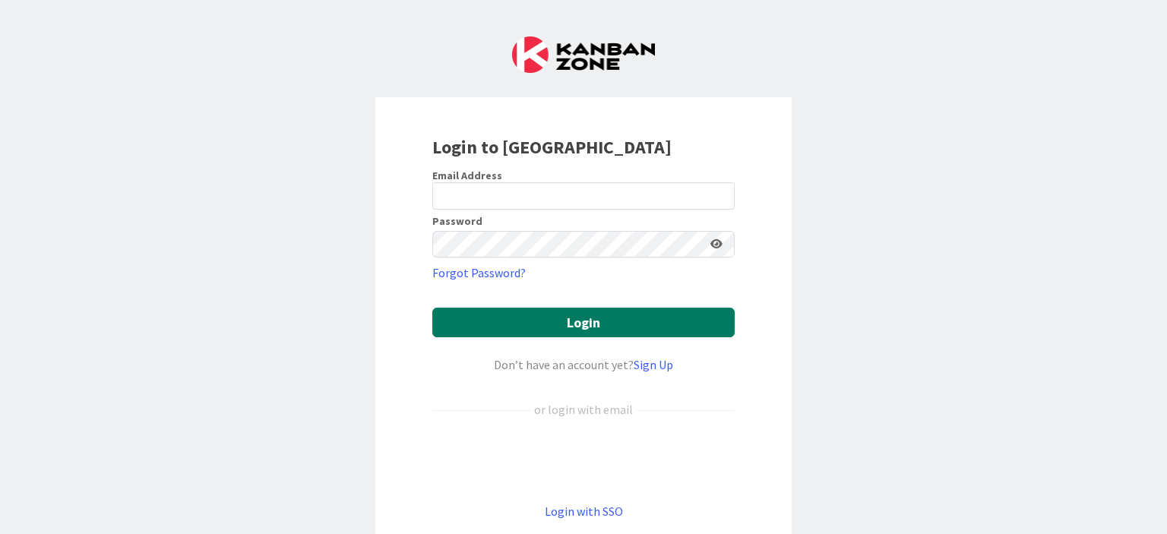  What do you see at coordinates (584, 55) in the screenshot?
I see `img: Kanban Zone` at bounding box center [584, 55].